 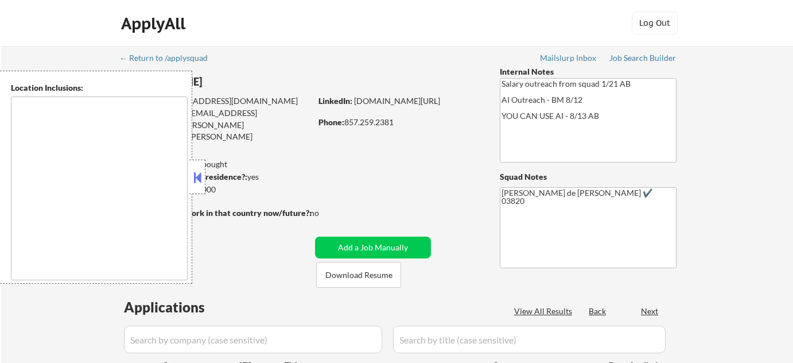 I want to click on a: Mailslurp Inbox, so click(x=569, y=59).